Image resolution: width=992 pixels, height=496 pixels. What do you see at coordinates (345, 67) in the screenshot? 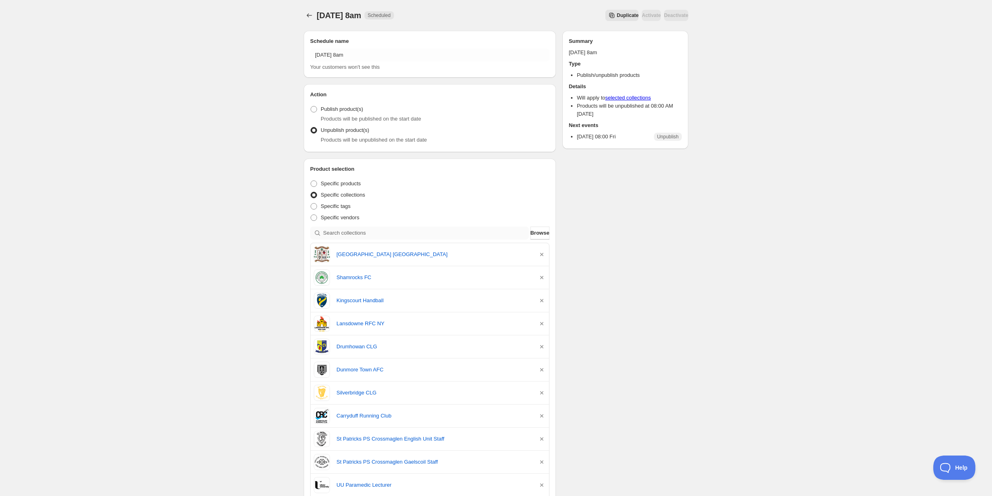
I see `span: Your customers won't see this` at bounding box center [345, 67].